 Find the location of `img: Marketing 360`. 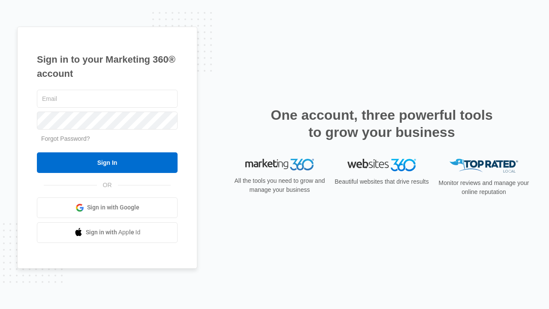

img: Marketing 360 is located at coordinates (280, 165).